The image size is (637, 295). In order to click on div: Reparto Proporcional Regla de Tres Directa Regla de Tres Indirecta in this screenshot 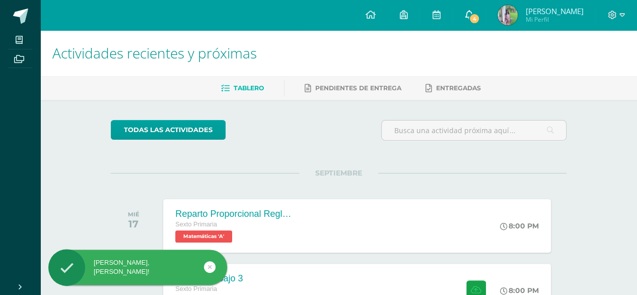, I will do `click(236, 214)`.